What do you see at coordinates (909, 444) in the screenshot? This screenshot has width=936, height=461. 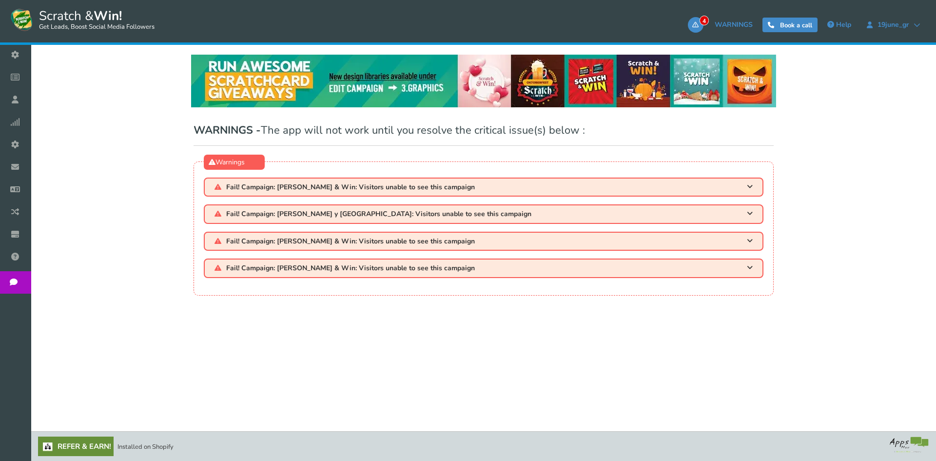 I see `img: bg_logo_foot.webp` at bounding box center [909, 444].